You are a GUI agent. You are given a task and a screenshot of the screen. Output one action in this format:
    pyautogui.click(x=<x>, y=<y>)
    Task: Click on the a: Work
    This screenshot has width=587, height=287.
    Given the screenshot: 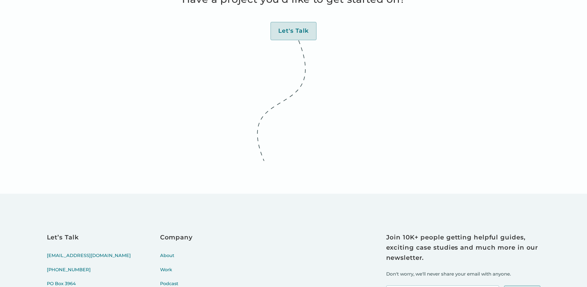 What is the action you would take?
    pyautogui.click(x=176, y=273)
    